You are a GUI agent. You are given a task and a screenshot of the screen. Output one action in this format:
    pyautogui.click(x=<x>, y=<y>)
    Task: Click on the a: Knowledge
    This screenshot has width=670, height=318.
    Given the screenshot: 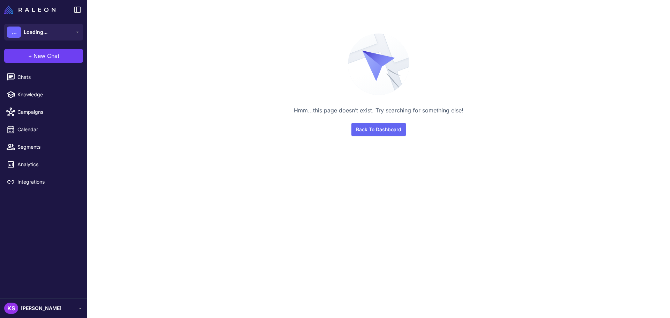 What is the action you would take?
    pyautogui.click(x=44, y=95)
    